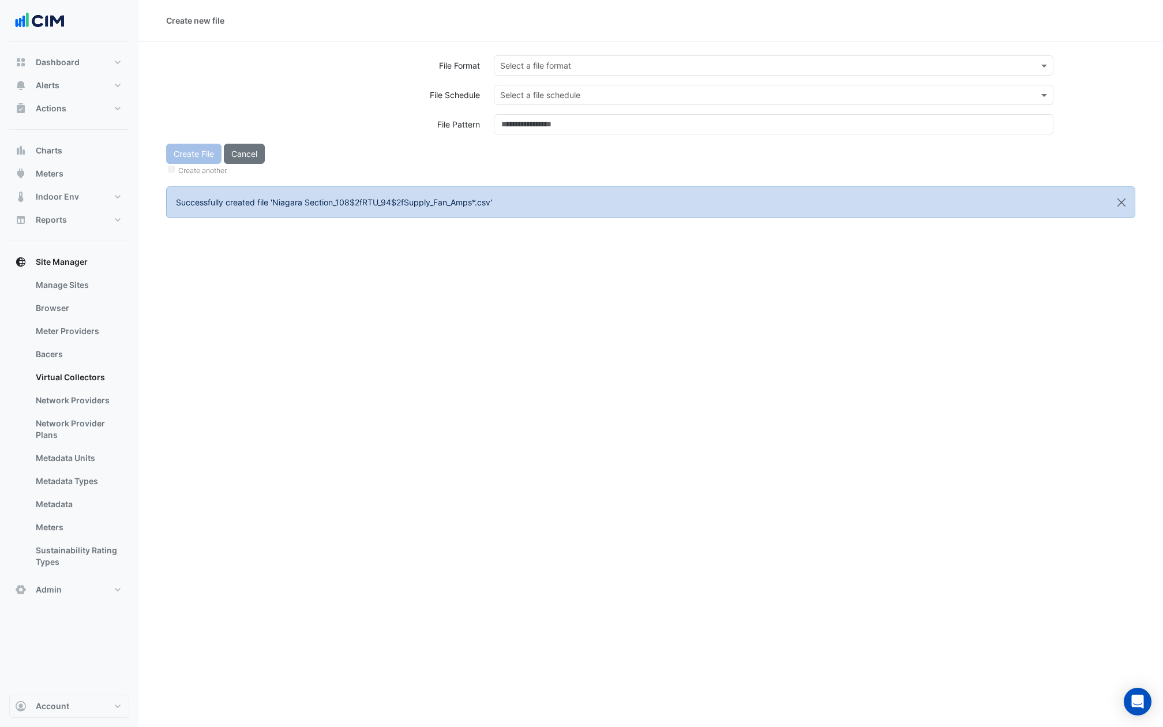 Image resolution: width=1163 pixels, height=727 pixels. Describe the element at coordinates (195, 20) in the screenshot. I see `div: Create new file` at that location.